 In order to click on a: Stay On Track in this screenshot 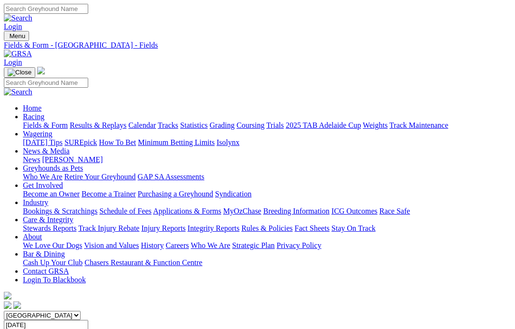, I will do `click(353, 228)`.